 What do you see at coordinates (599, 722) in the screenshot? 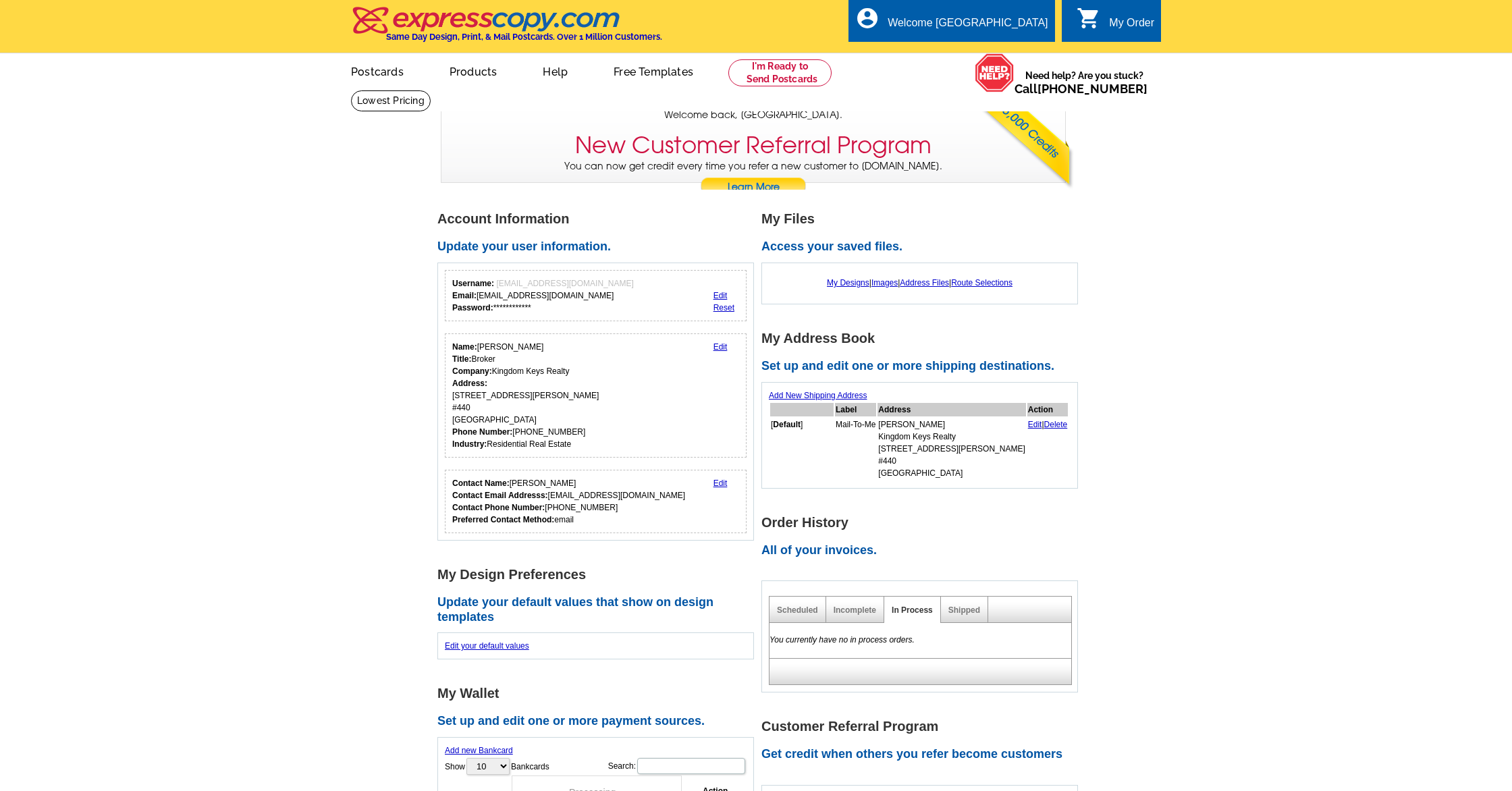
I see `h2: Set up and edit one or more payment sources.` at bounding box center [599, 722].